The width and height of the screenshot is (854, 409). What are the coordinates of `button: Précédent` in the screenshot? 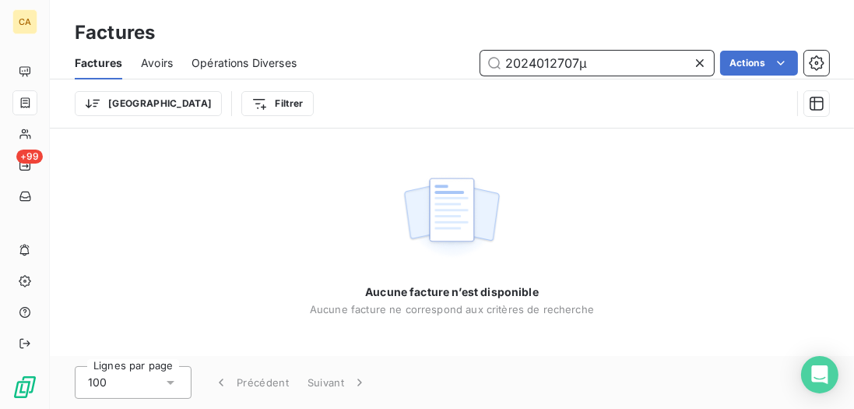 It's located at (251, 382).